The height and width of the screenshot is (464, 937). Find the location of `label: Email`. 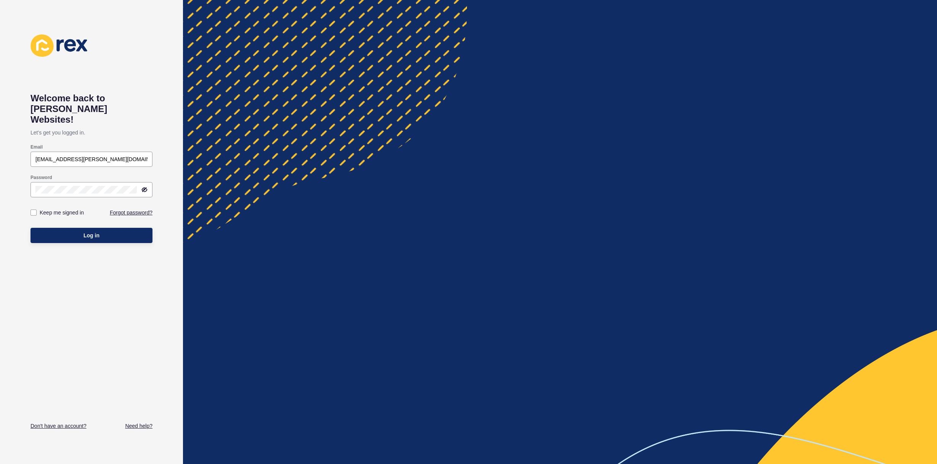

label: Email is located at coordinates (37, 147).